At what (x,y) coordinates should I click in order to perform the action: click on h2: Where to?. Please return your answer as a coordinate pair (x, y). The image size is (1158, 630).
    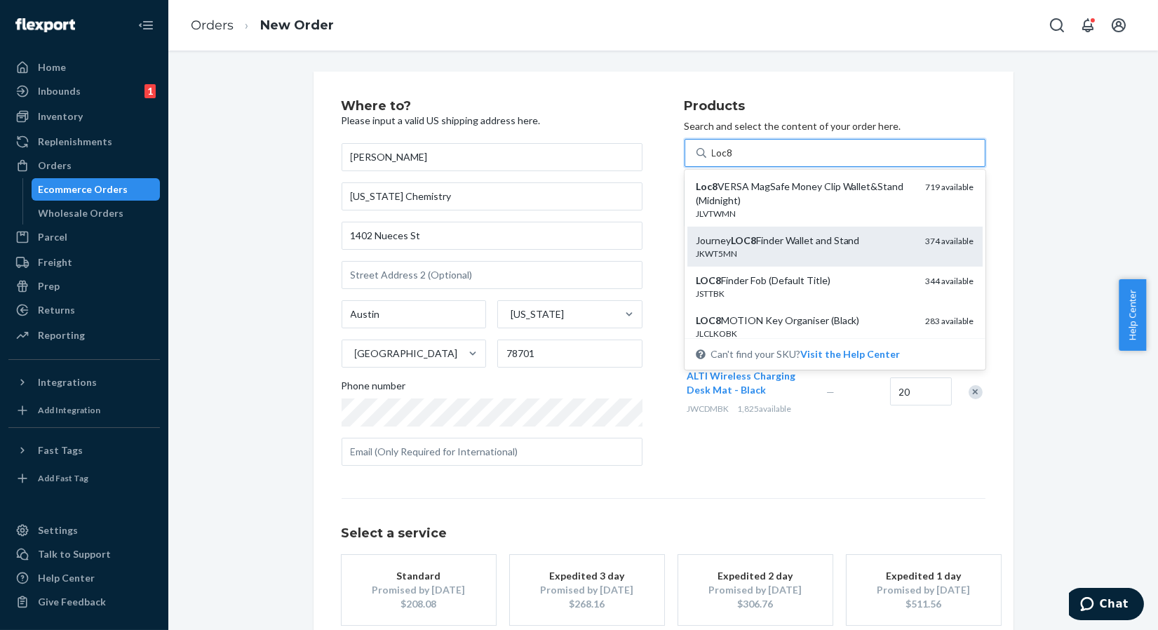
    Looking at the image, I should click on (492, 107).